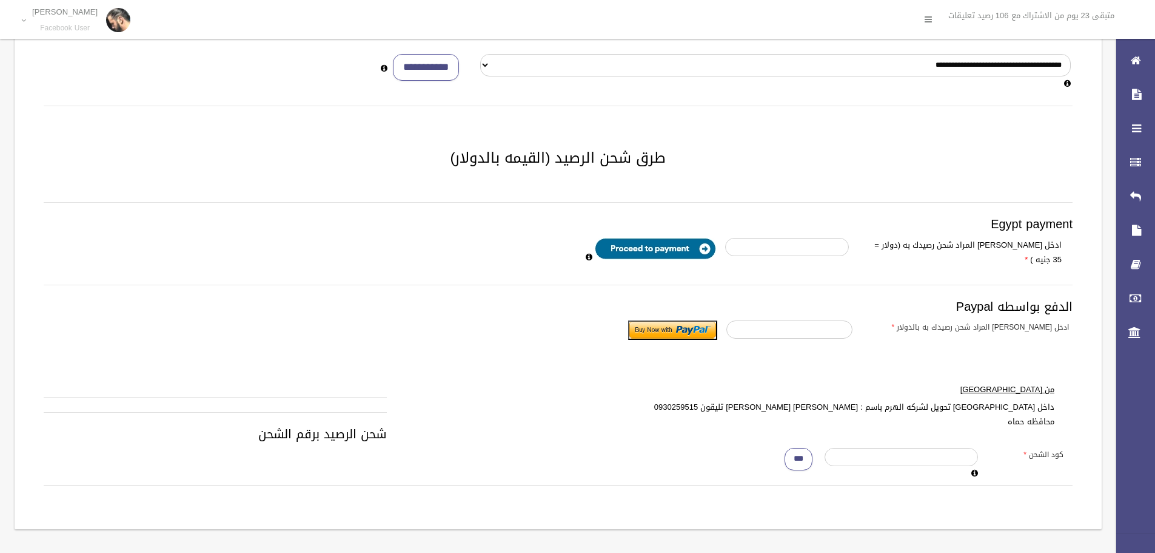 The width and height of the screenshot is (1155, 553). What do you see at coordinates (558, 224) in the screenshot?
I see `h3: Egypt payment` at bounding box center [558, 224].